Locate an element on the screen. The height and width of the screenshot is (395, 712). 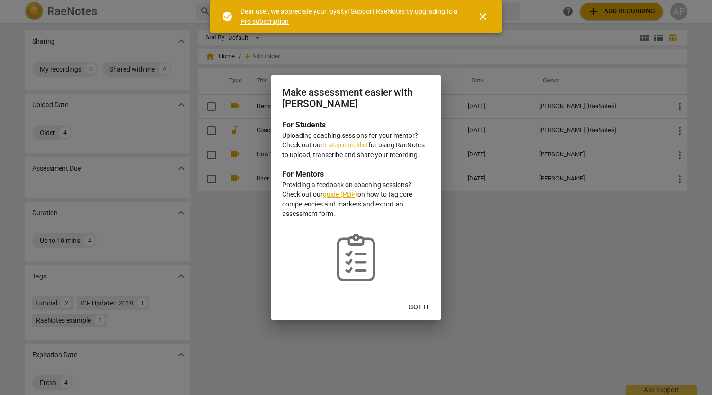
button: Got it is located at coordinates (419, 307).